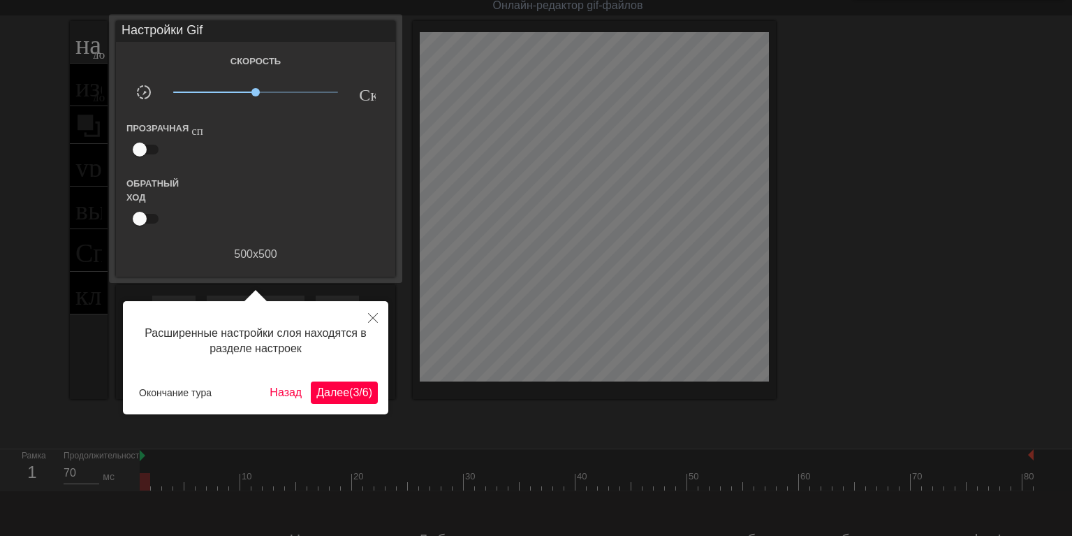 This screenshot has height=536, width=1072. I want to click on button: Закрыть, so click(373, 317).